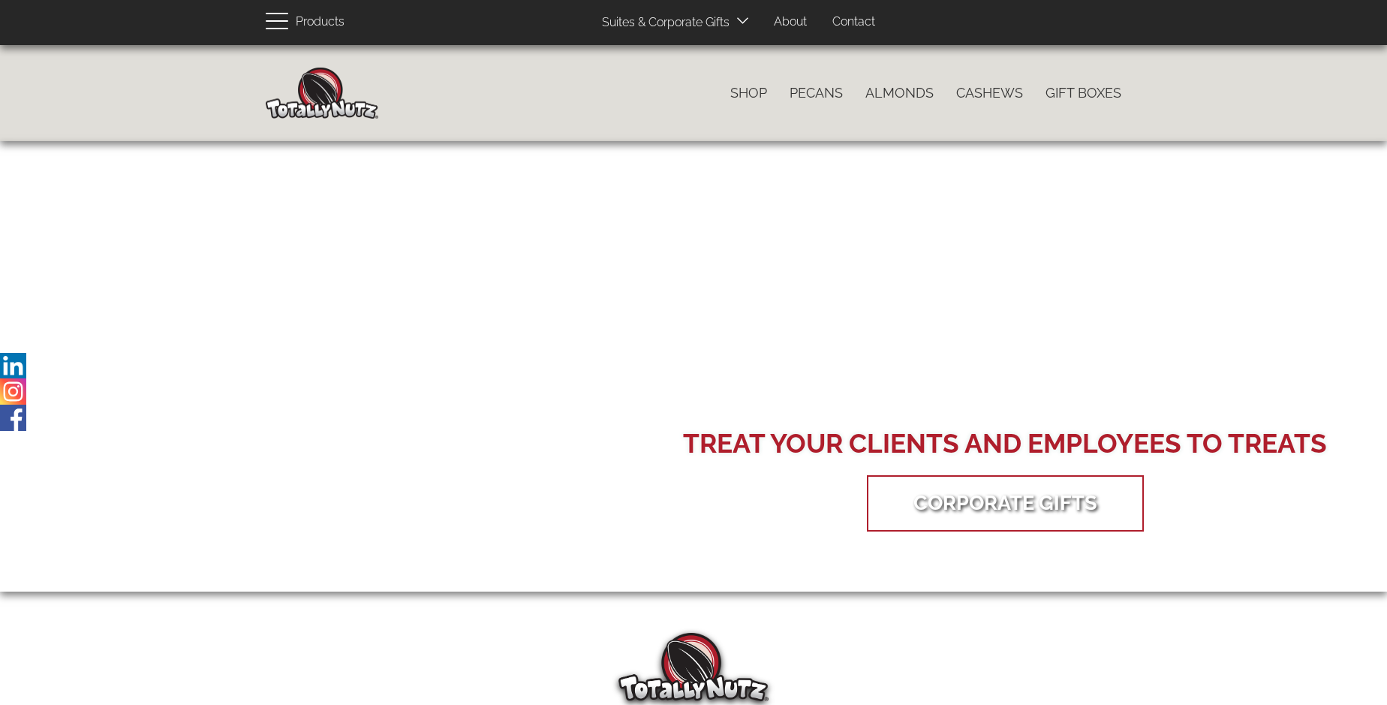 The image size is (1387, 705). I want to click on span: Products, so click(320, 22).